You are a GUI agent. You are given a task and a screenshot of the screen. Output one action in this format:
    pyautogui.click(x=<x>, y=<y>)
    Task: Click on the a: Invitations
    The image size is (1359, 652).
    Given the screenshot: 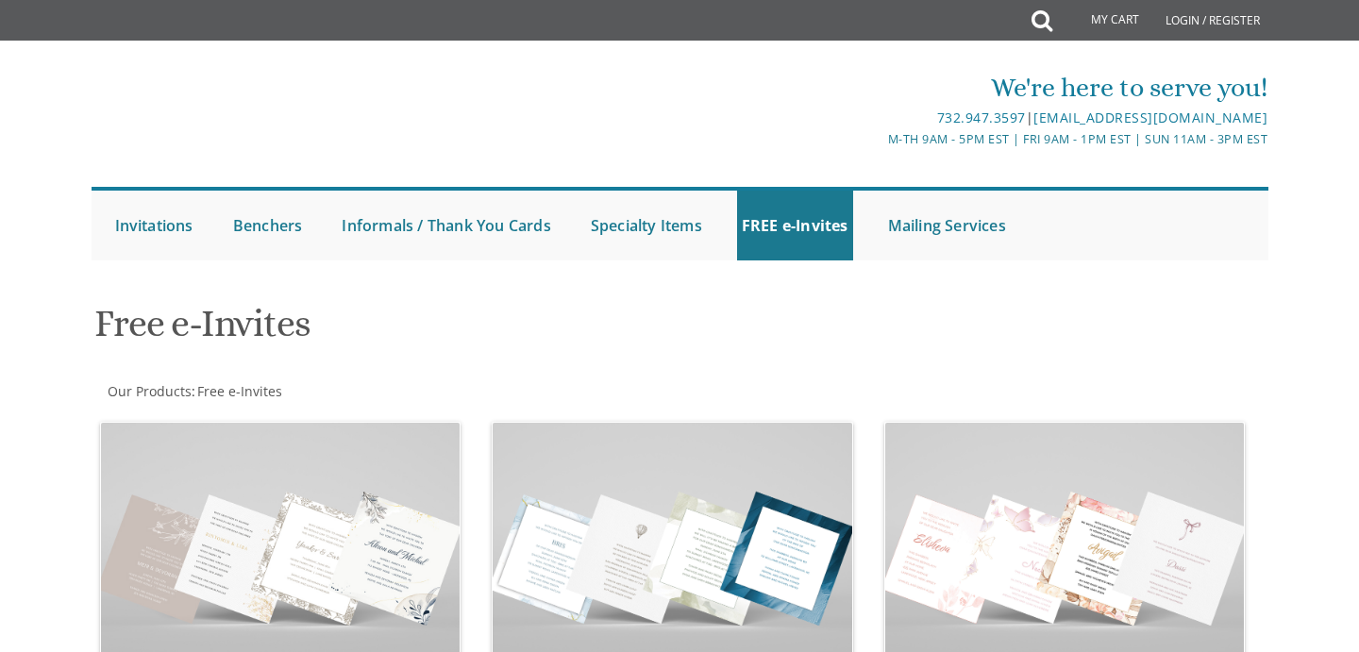 What is the action you would take?
    pyautogui.click(x=154, y=225)
    